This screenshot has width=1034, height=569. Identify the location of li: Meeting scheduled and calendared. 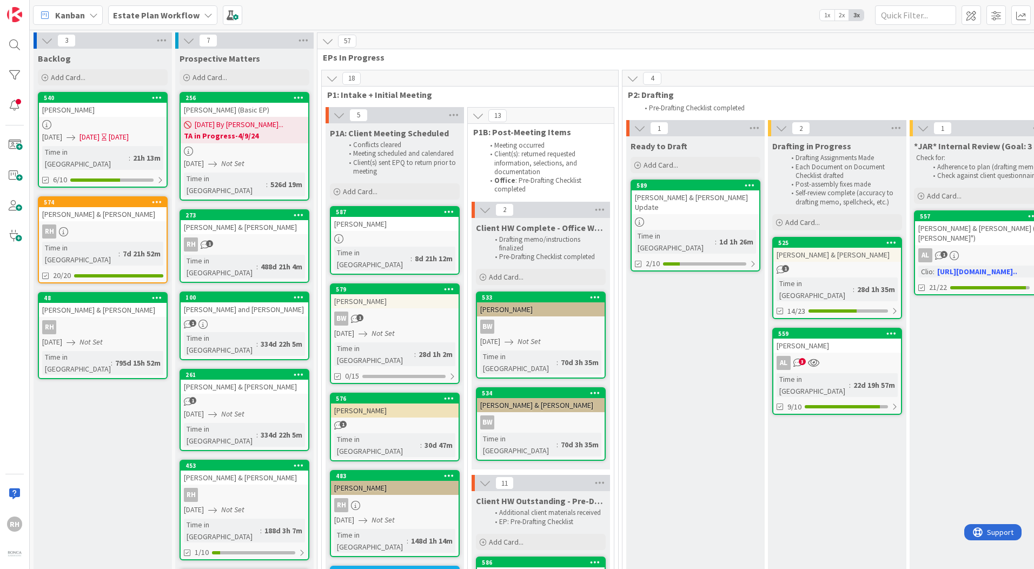
(400, 154).